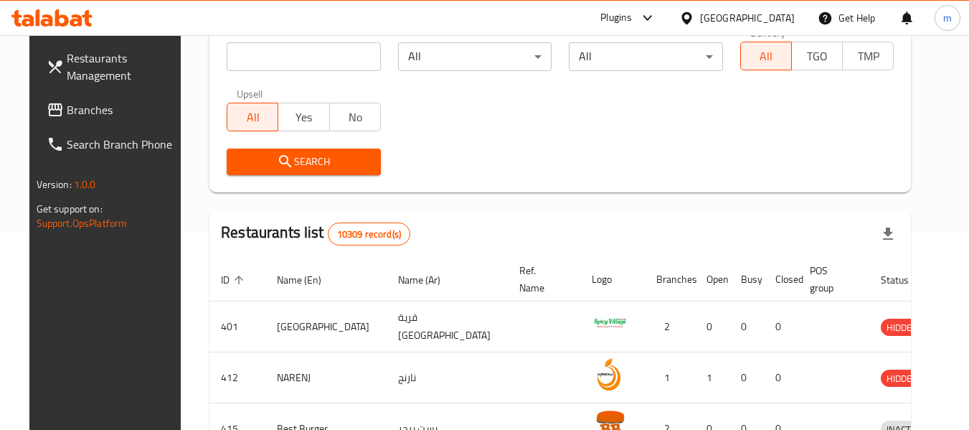 This screenshot has height=430, width=969. What do you see at coordinates (747, 279) in the screenshot?
I see `th: Busy` at bounding box center [747, 279].